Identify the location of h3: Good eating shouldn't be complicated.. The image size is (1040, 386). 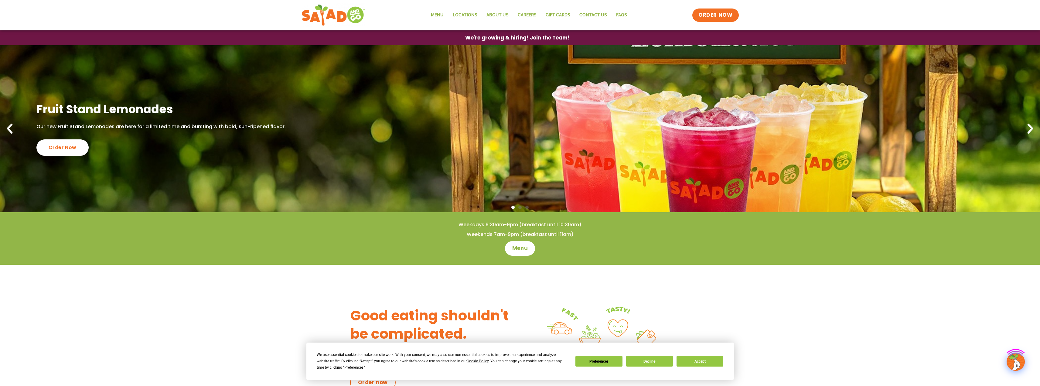
(435, 325).